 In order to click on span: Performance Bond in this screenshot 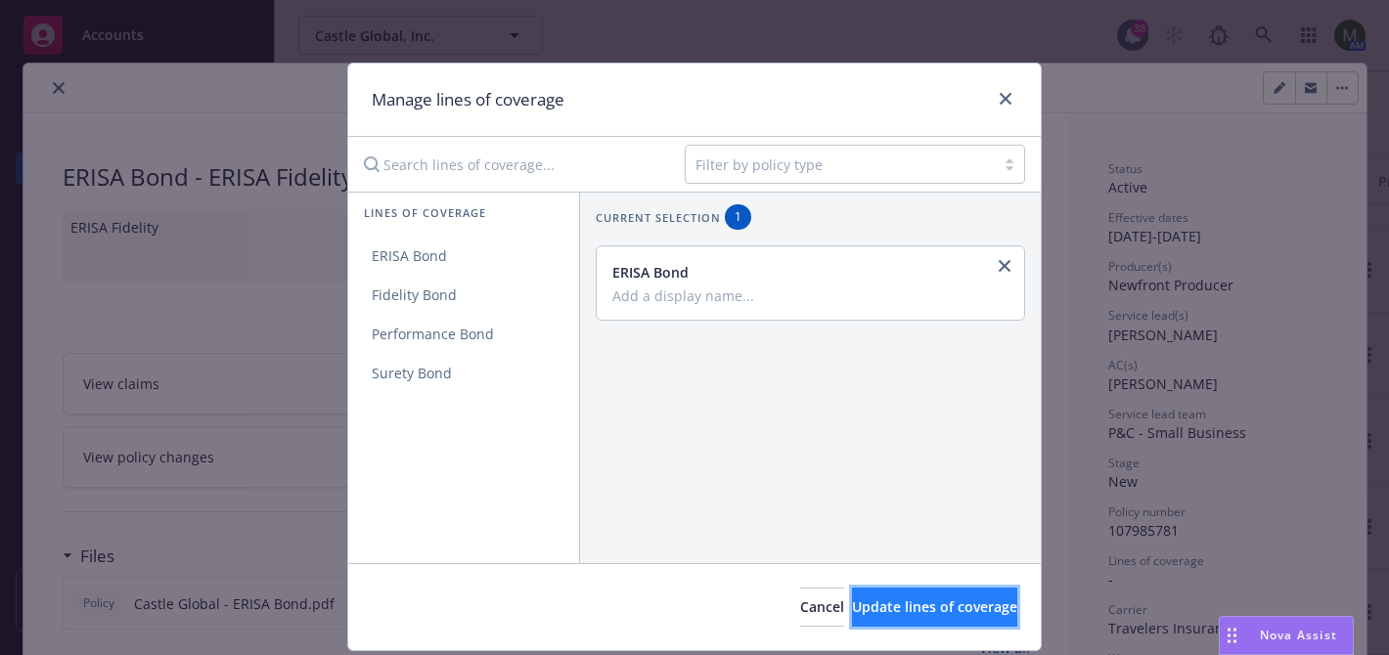, I will do `click(432, 333)`.